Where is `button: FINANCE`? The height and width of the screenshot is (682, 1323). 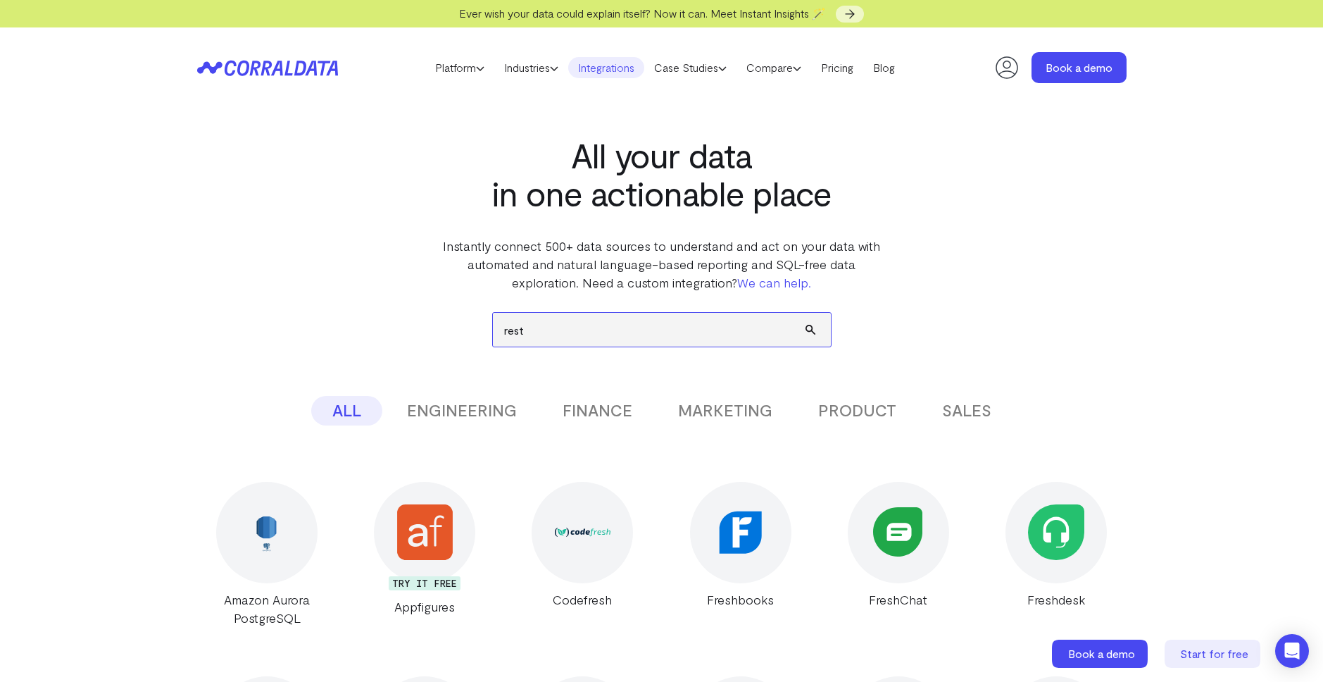
button: FINANCE is located at coordinates (597, 411).